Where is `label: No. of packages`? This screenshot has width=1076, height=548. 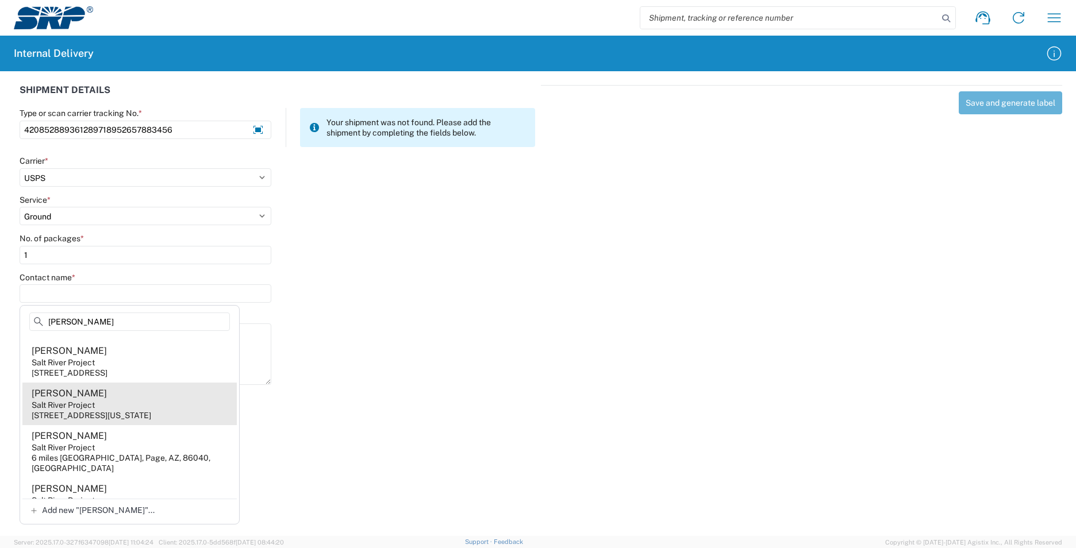
label: No. of packages is located at coordinates (52, 239).